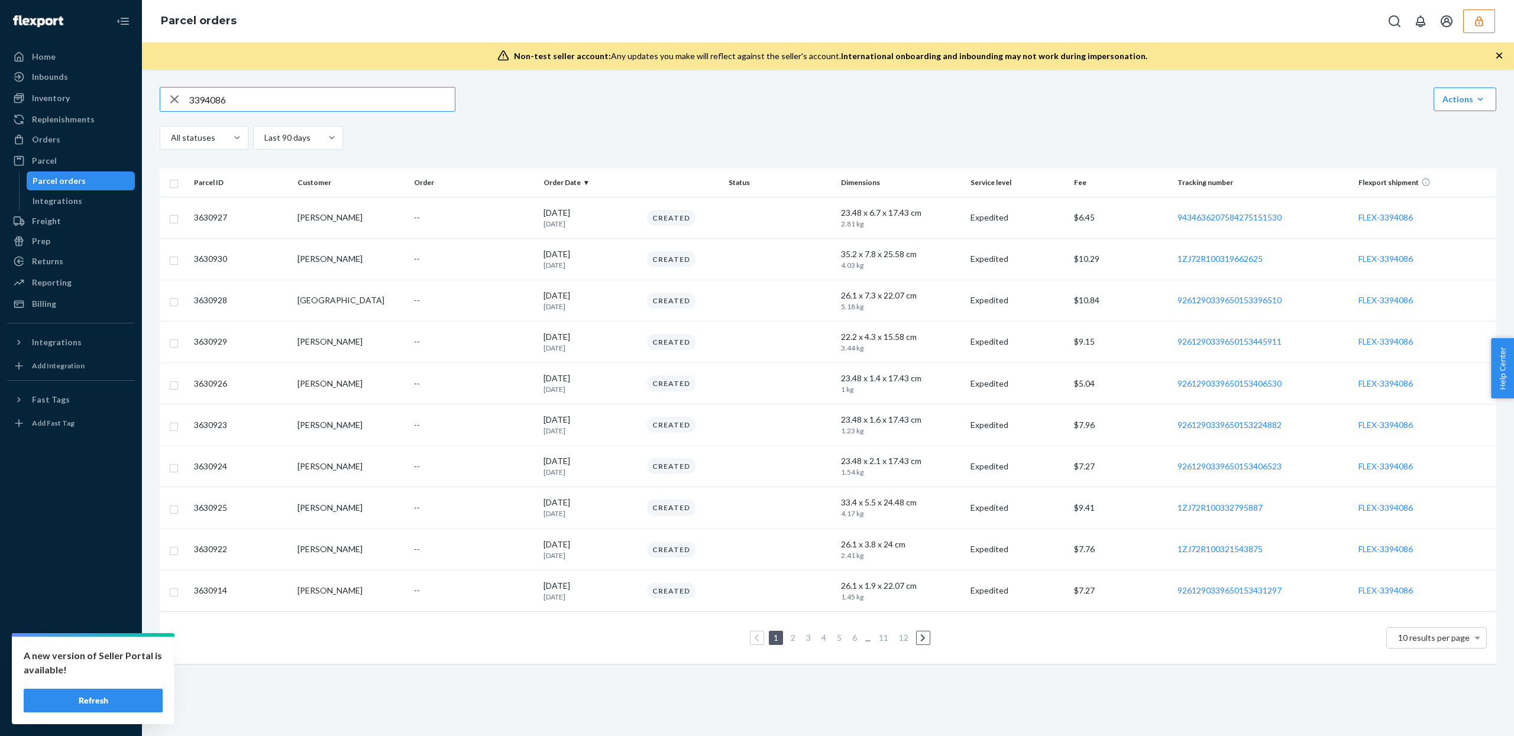 The image size is (1514, 736). What do you see at coordinates (71, 161) in the screenshot?
I see `a: Parcel` at bounding box center [71, 161].